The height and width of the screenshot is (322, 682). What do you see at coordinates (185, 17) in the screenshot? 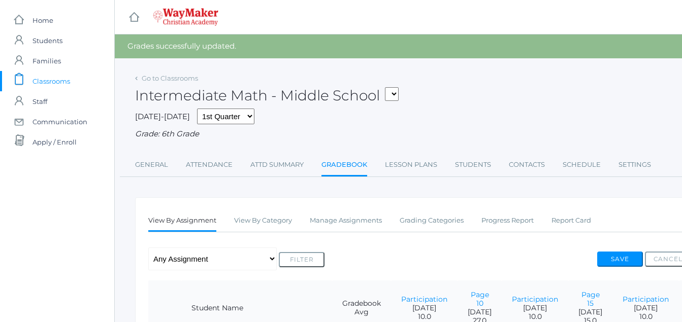
I see `img: 4_waymaker-logo-stack-white.png` at bounding box center [185, 17].